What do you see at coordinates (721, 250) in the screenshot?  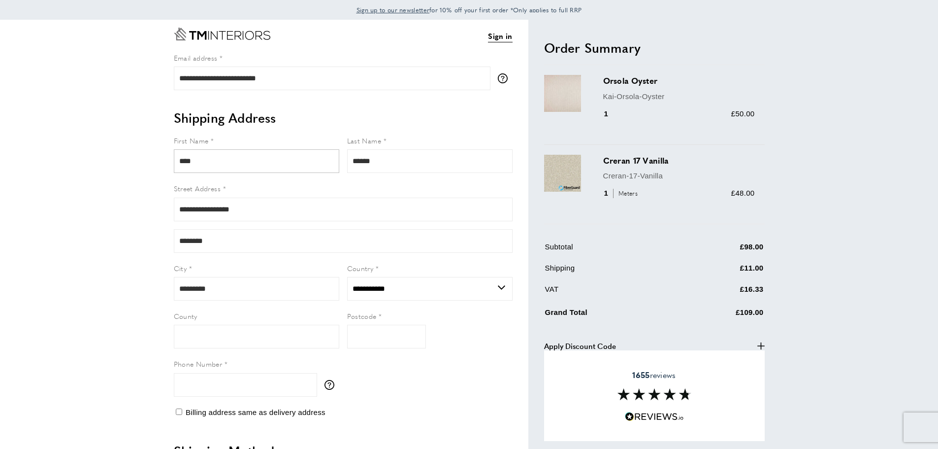 I see `td: £98.00` at bounding box center [721, 250].